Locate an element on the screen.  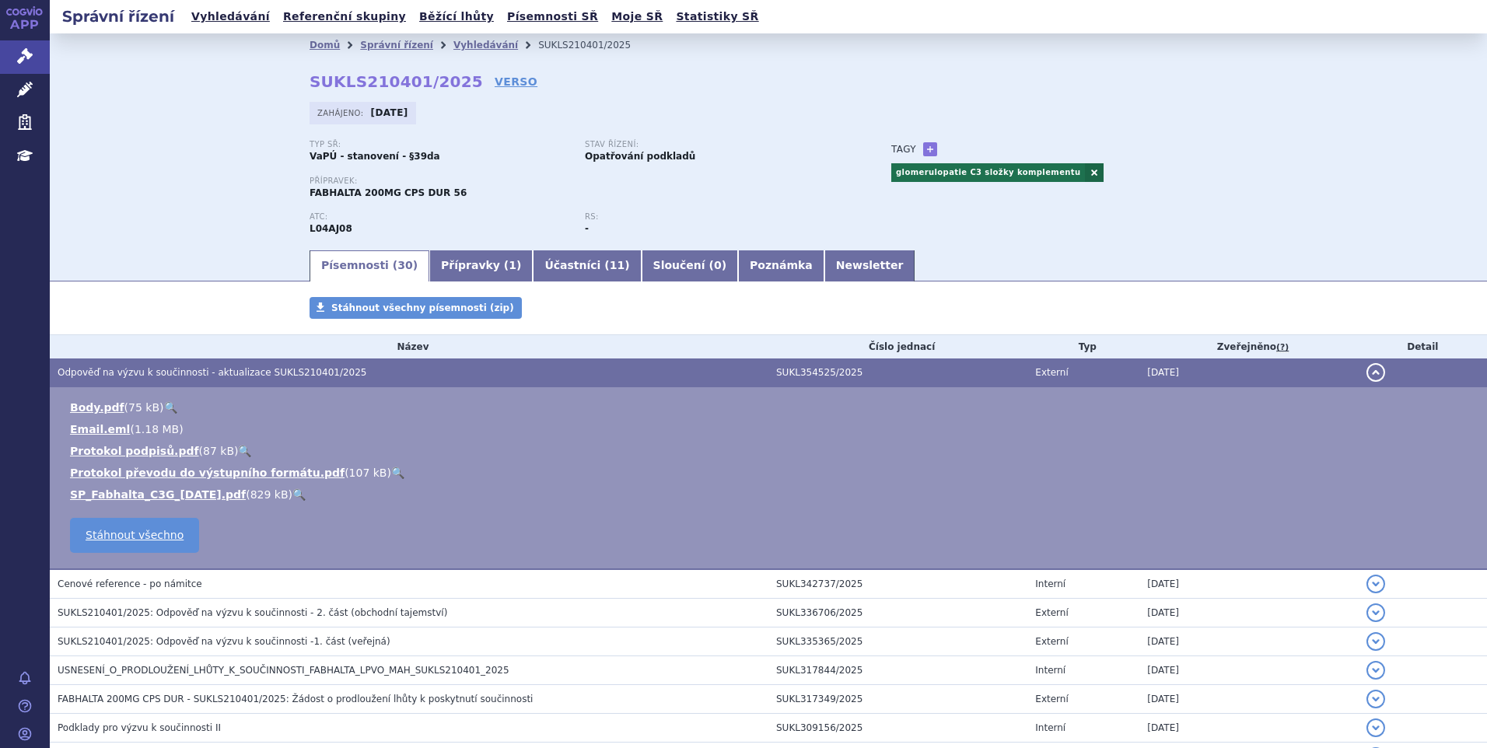
span: Zahájeno: is located at coordinates (342, 113).